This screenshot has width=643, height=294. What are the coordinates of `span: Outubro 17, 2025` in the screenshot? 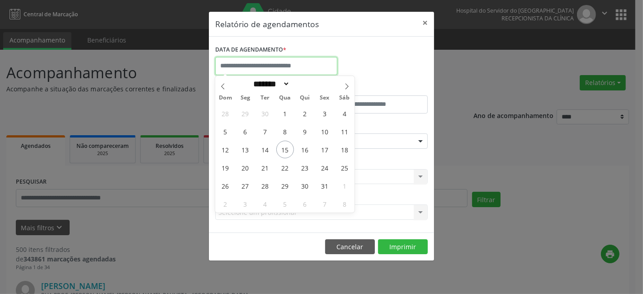 It's located at (325, 149).